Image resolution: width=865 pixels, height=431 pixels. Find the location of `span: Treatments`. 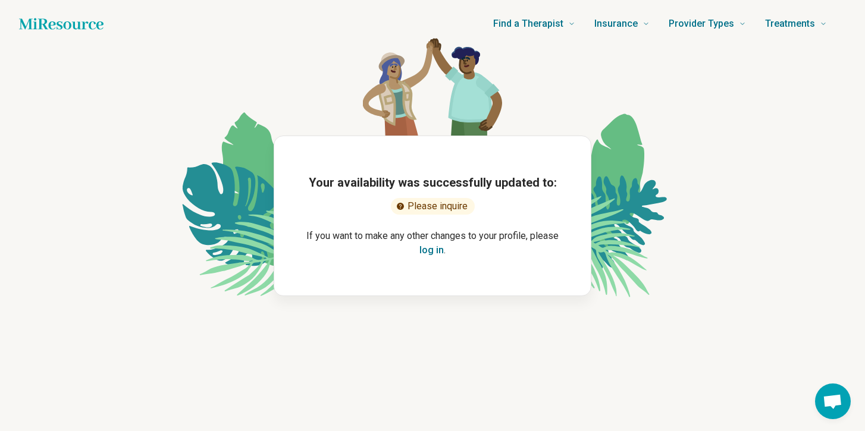

span: Treatments is located at coordinates (790, 24).